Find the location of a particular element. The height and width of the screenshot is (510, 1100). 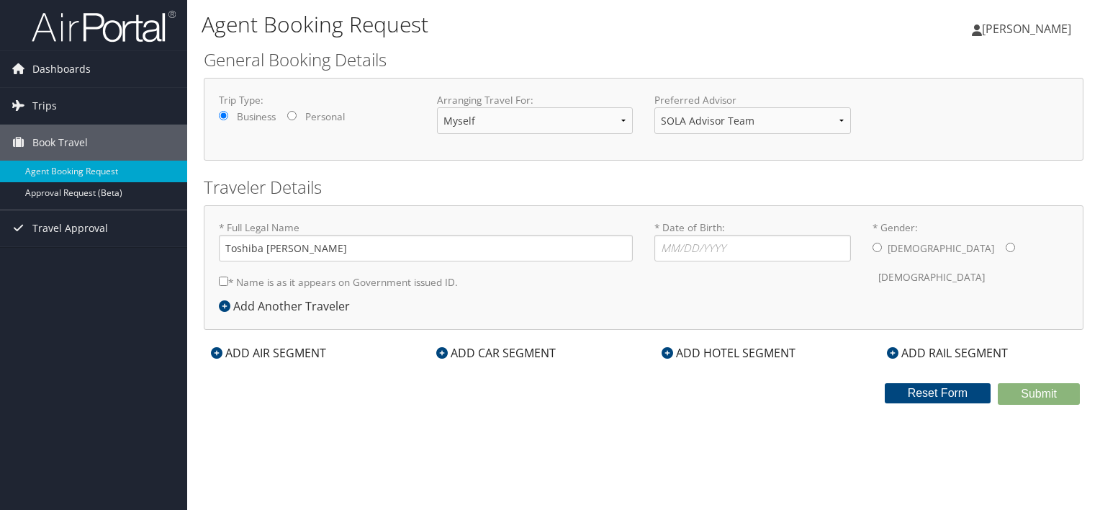

div: ADD HOTEL SEGMENT is located at coordinates (728, 353).